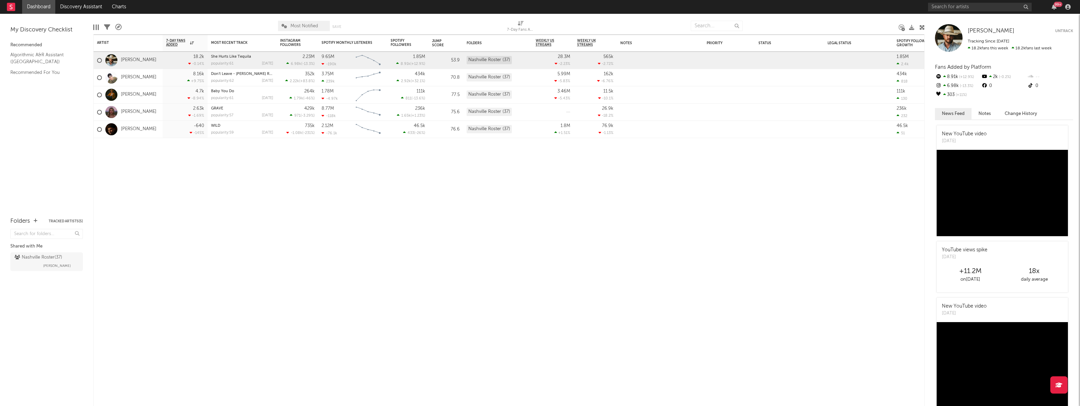  I want to click on div: Most Recent Track, so click(237, 43).